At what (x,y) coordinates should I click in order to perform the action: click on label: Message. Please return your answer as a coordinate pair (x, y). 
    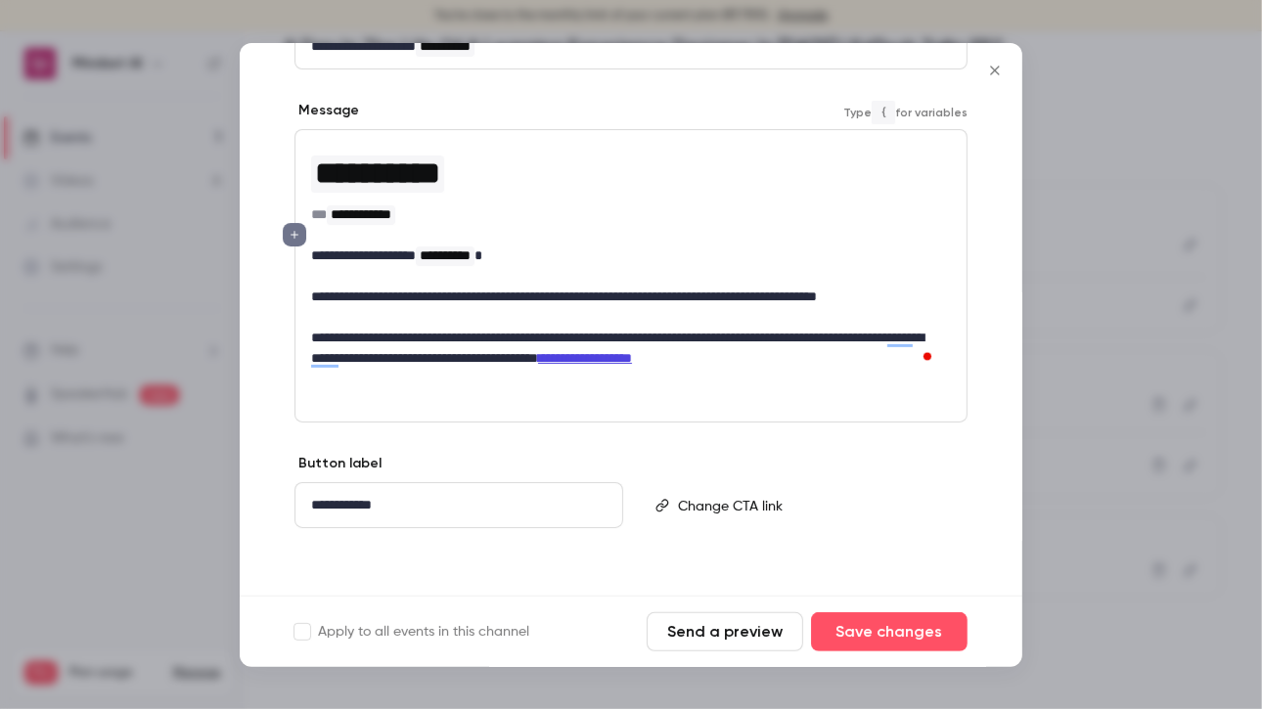
    Looking at the image, I should click on (327, 111).